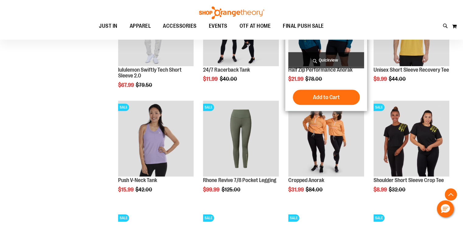 This screenshot has width=463, height=225. Describe the element at coordinates (218, 26) in the screenshot. I see `a: EVENTS` at that location.